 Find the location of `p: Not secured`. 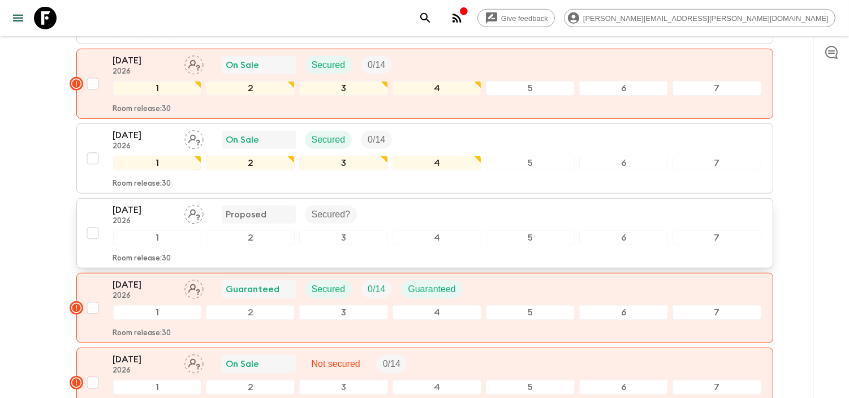

p: Not secured is located at coordinates (336, 364).